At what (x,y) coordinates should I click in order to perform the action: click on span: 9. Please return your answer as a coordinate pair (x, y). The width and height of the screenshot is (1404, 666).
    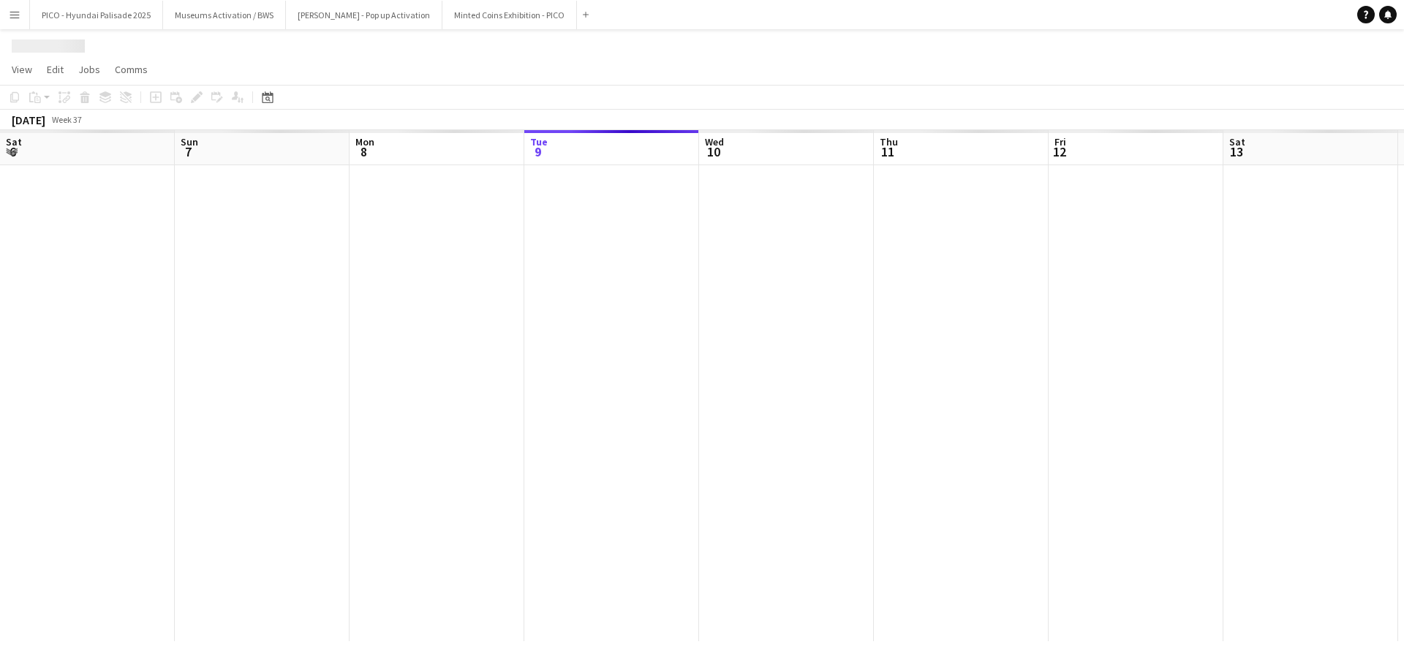
    Looking at the image, I should click on (537, 151).